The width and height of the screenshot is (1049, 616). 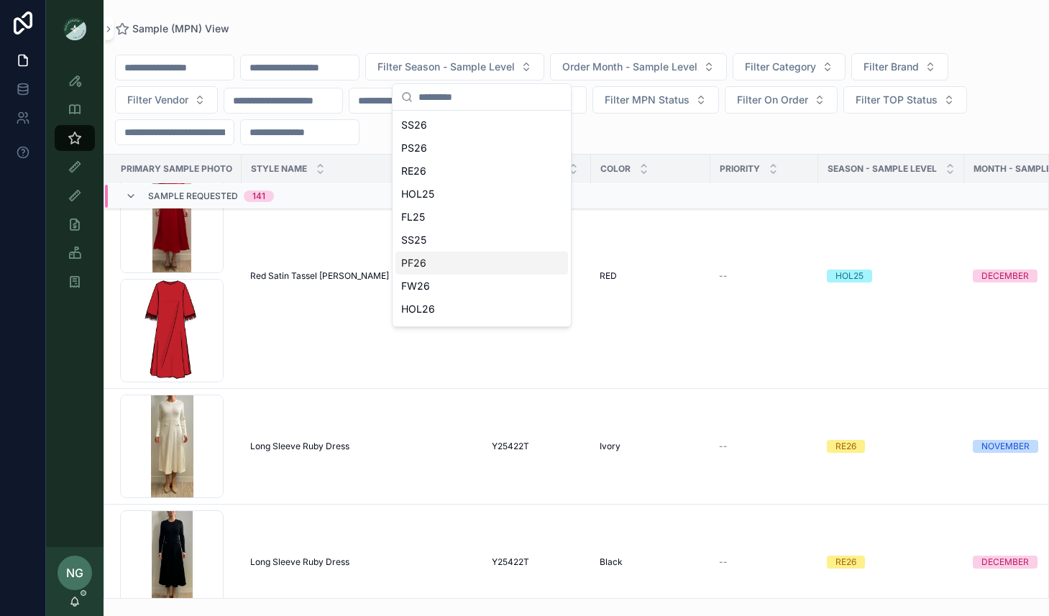 What do you see at coordinates (615, 169) in the screenshot?
I see `span: Color` at bounding box center [615, 169].